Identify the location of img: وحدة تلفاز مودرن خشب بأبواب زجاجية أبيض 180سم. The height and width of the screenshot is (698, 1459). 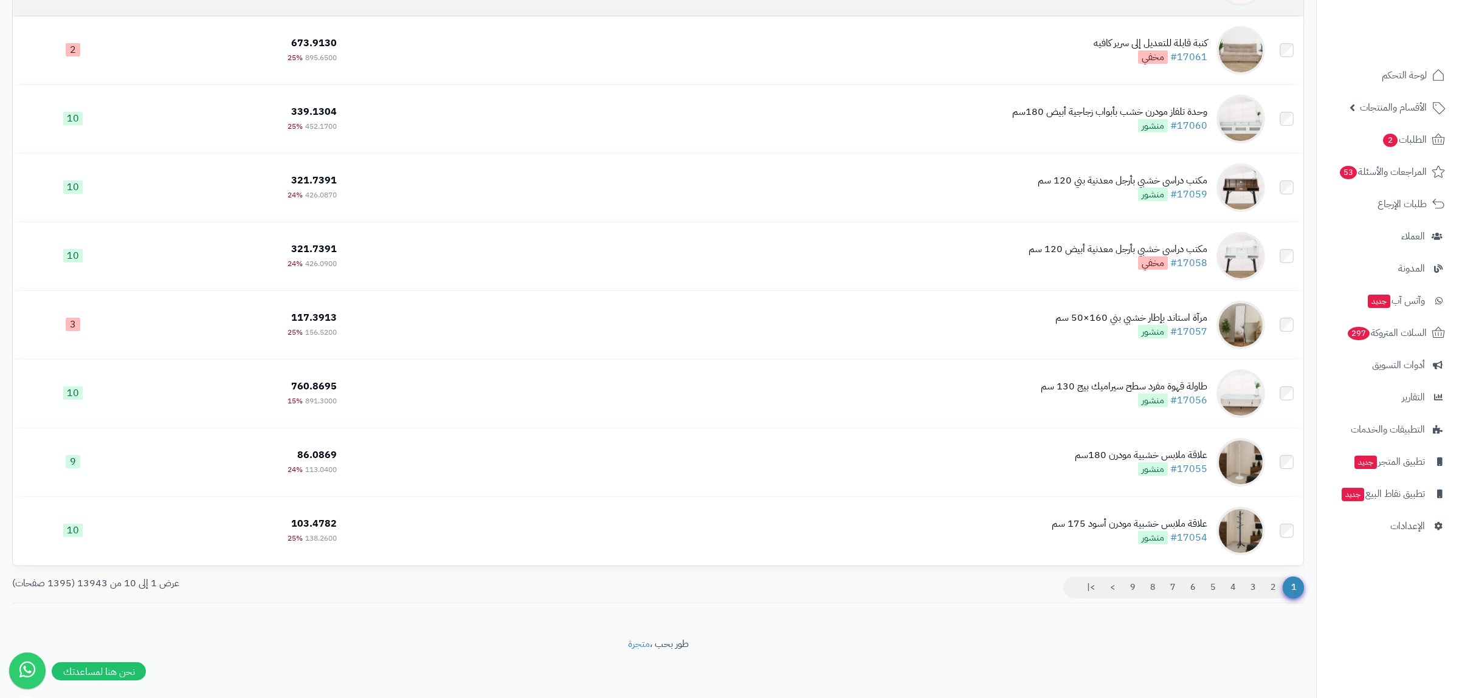
(1241, 119).